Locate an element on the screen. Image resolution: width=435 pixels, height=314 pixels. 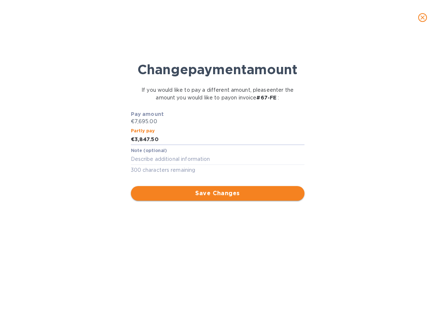
p: If you would like to pay a different amount, please enter the amount you would like to pay on inv... is located at coordinates (217, 94).